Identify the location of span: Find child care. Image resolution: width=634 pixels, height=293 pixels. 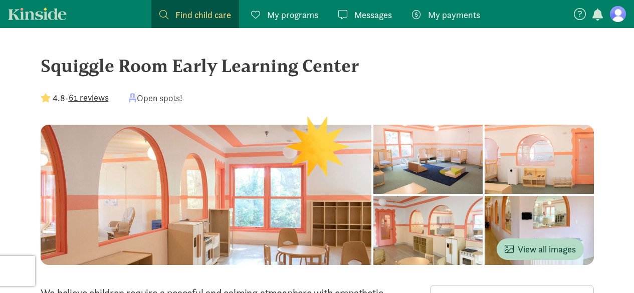
(203, 15).